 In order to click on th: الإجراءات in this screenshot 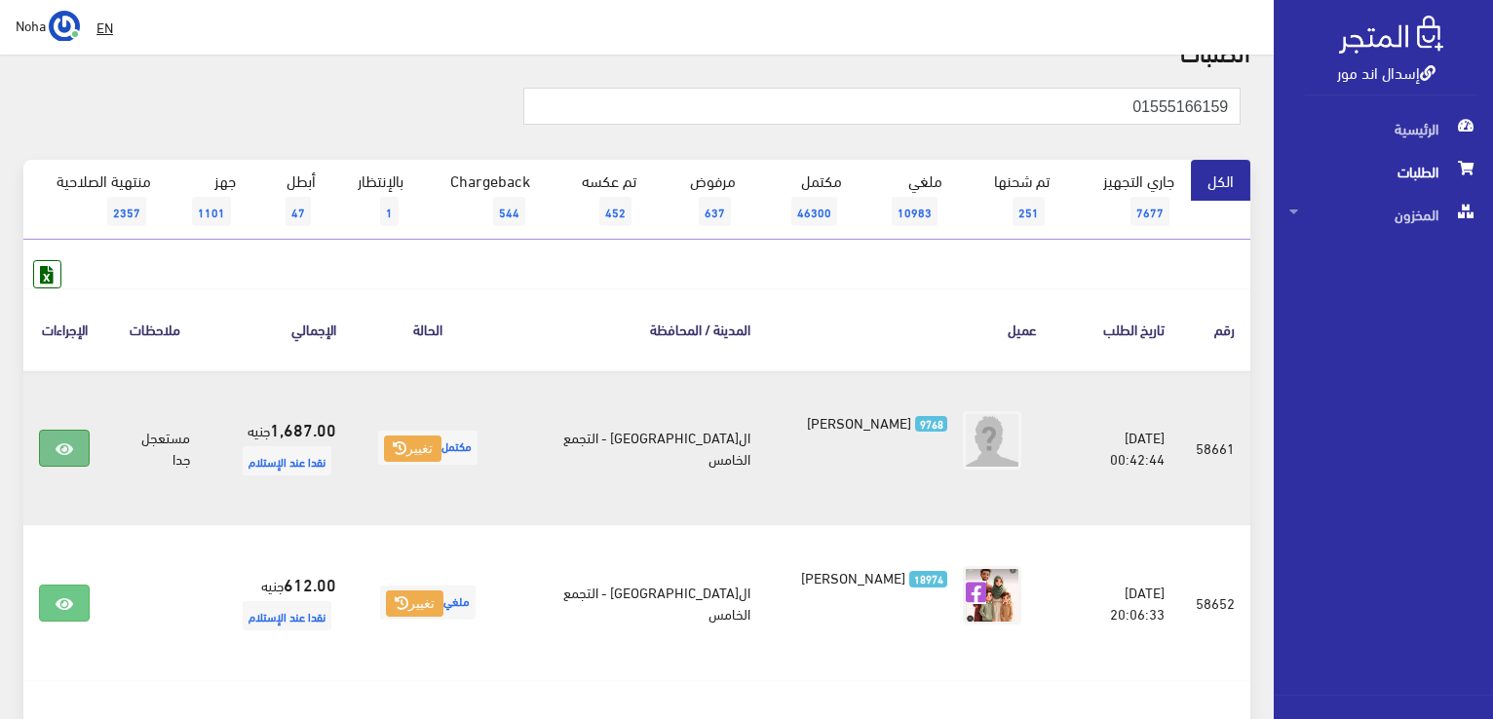, I will do `click(64, 328)`.